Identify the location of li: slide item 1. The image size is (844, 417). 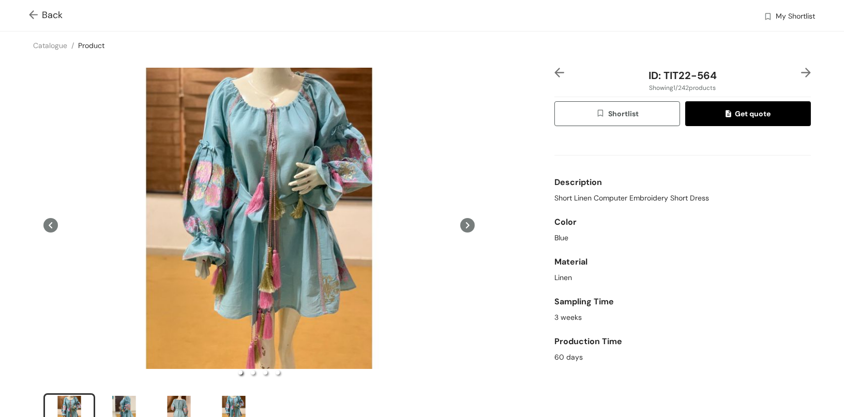
(240, 373).